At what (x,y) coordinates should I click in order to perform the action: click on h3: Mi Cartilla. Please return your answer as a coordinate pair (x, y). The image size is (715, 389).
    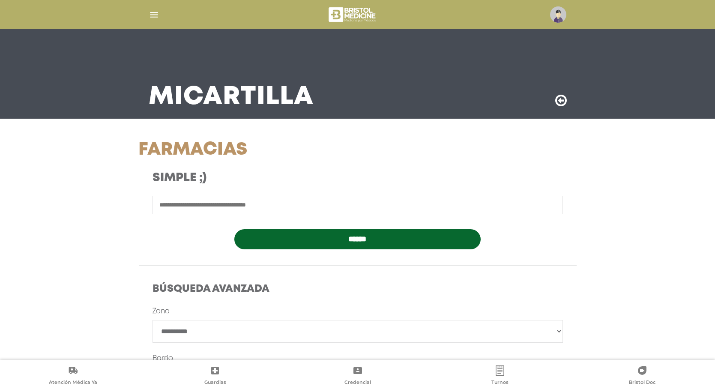
    Looking at the image, I should click on (231, 97).